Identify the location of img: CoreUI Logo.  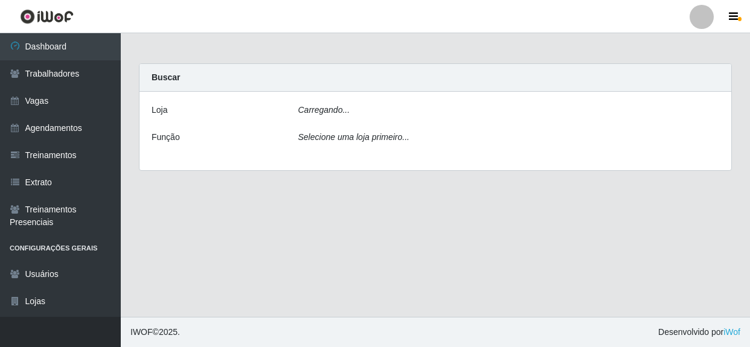
(46, 16).